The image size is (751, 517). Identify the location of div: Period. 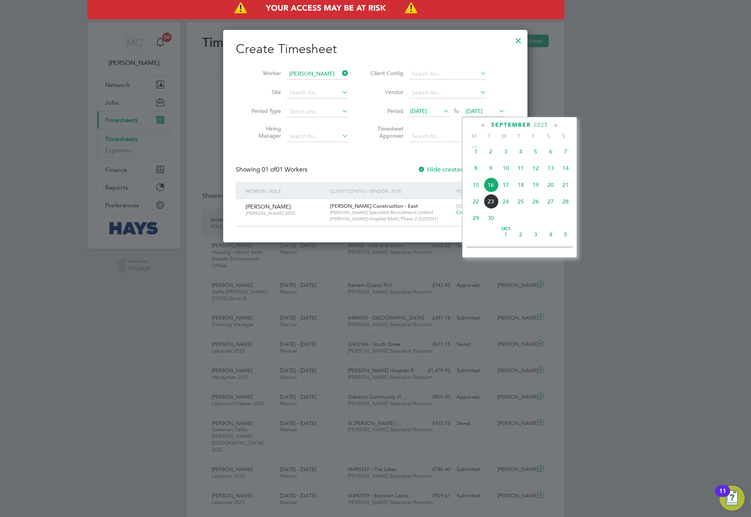
(480, 191).